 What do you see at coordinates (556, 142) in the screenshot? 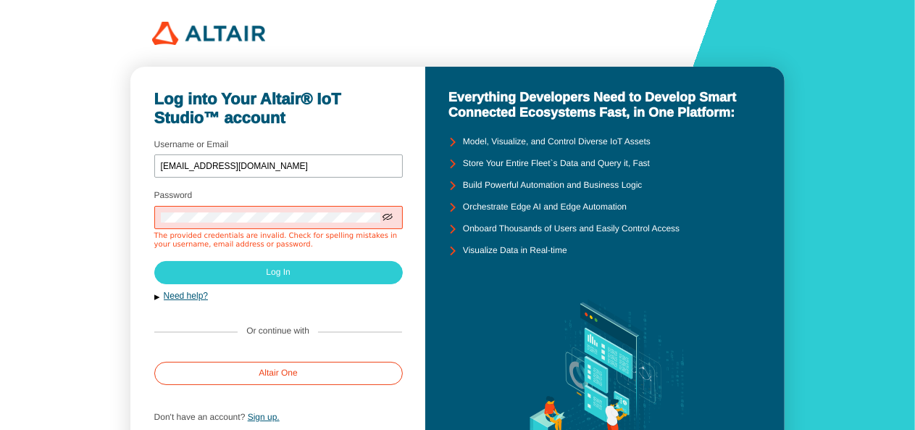
I see `unity-typography: Model, Visualize, and Control Diverse IoT Assets` at bounding box center [556, 142].